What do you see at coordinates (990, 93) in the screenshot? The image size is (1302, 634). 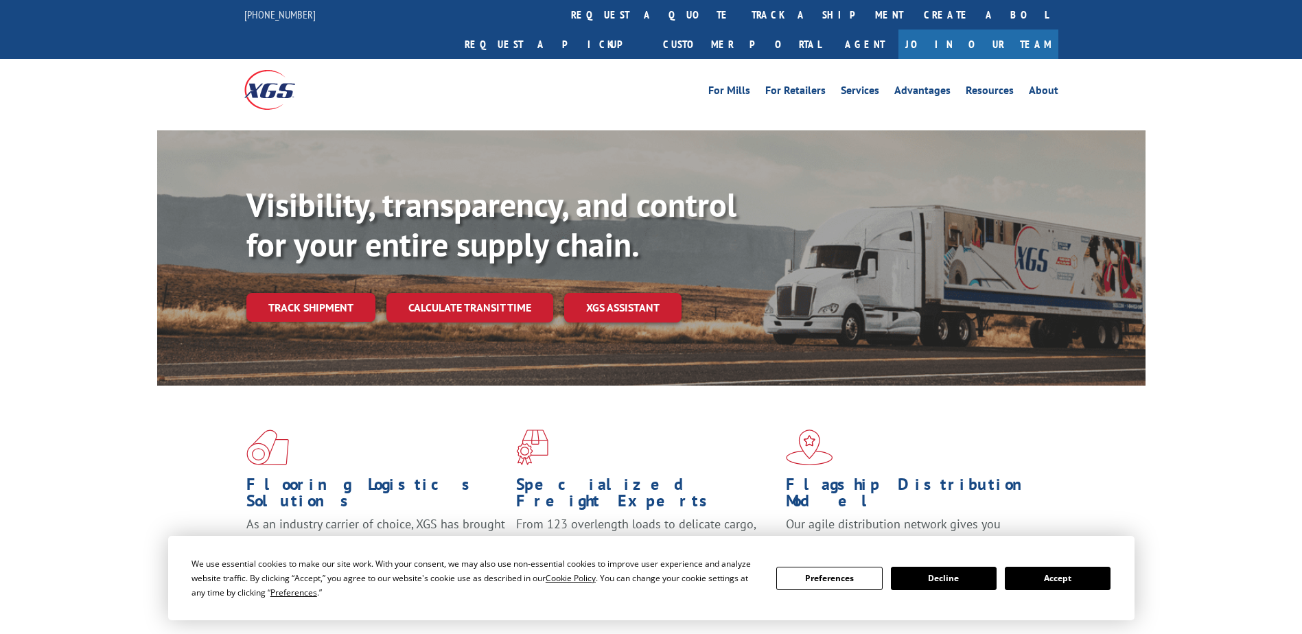 I see `a: Resources` at bounding box center [990, 93].